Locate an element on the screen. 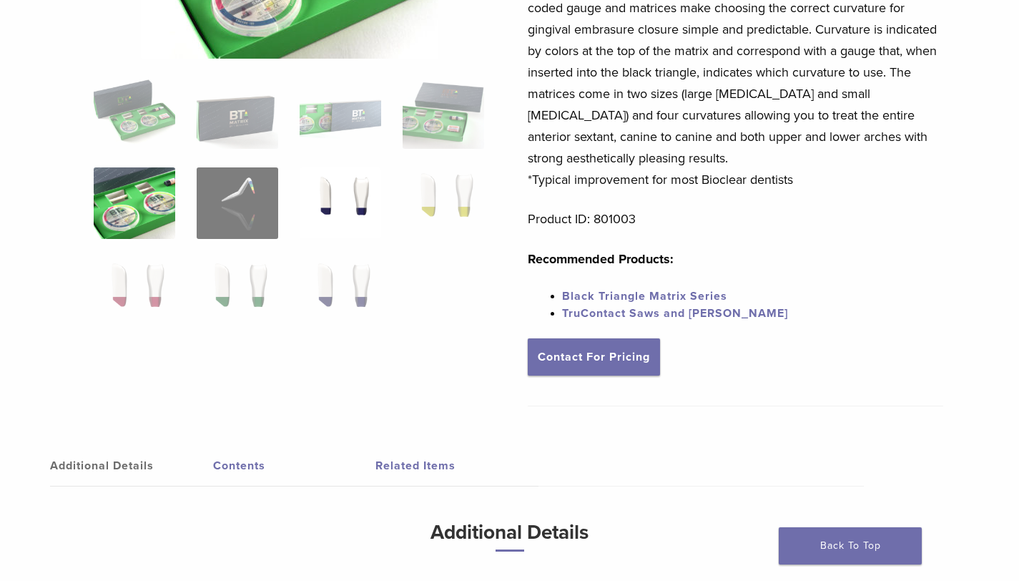 This screenshot has height=581, width=1019. img: Black Triangle (BT) Kit - Image 3 is located at coordinates (340, 113).